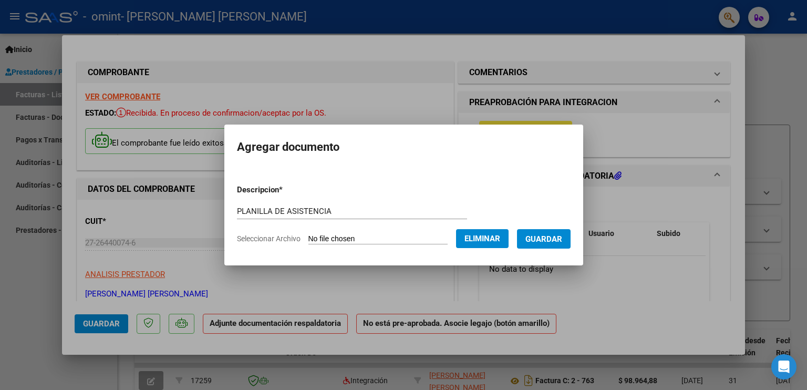 Image resolution: width=807 pixels, height=390 pixels. Describe the element at coordinates (269, 239) in the screenshot. I see `span: Seleccionar Archivo` at that location.